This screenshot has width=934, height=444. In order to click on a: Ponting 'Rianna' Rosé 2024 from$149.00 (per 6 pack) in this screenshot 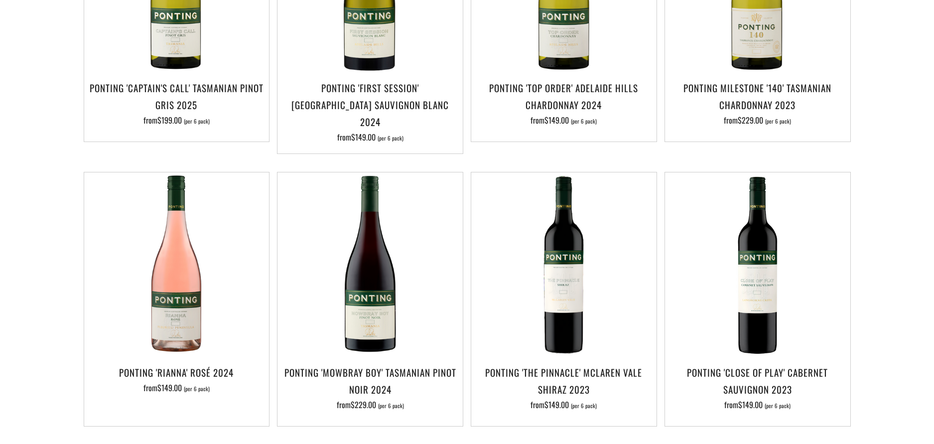, I will do `click(177, 389)`.